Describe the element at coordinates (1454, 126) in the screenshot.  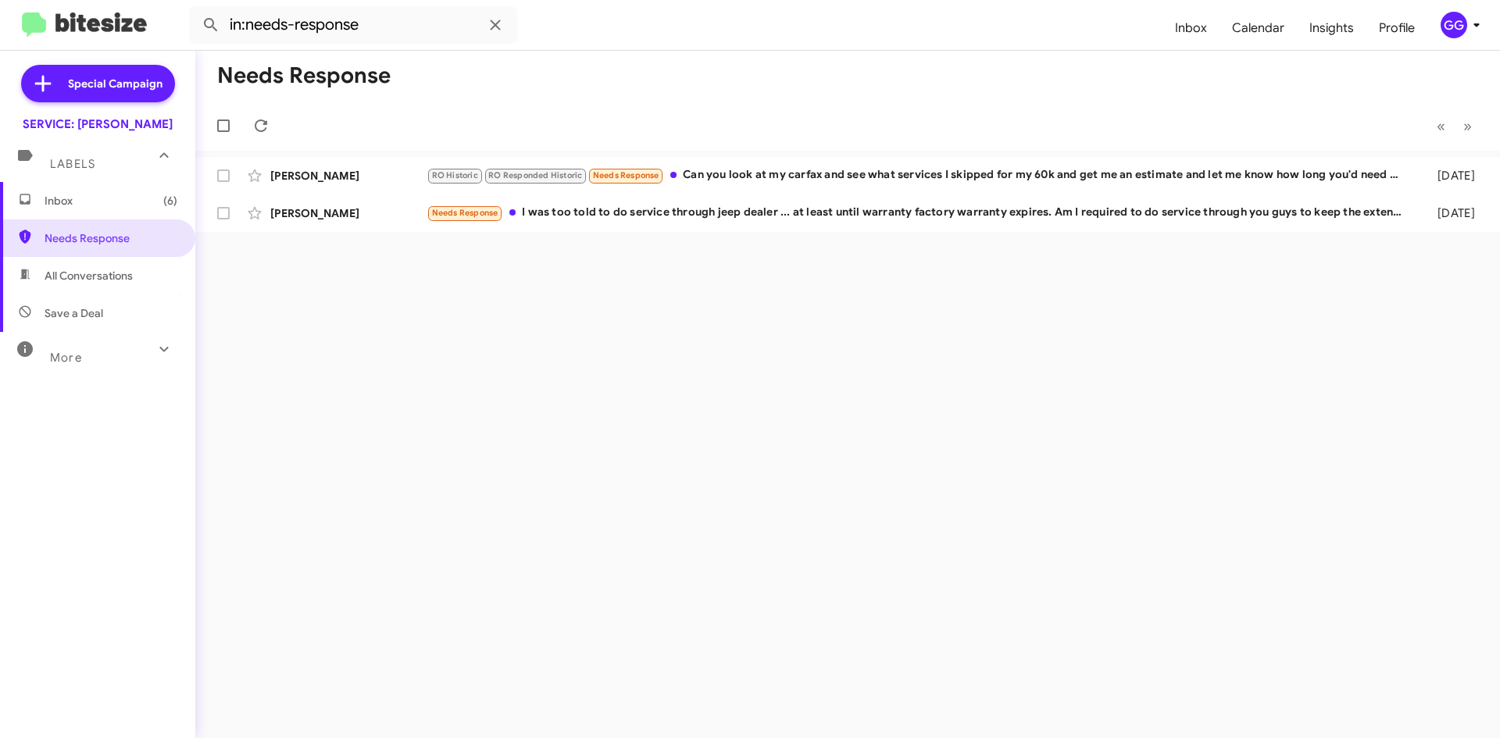
I see `nav: Page navigation example` at that location.